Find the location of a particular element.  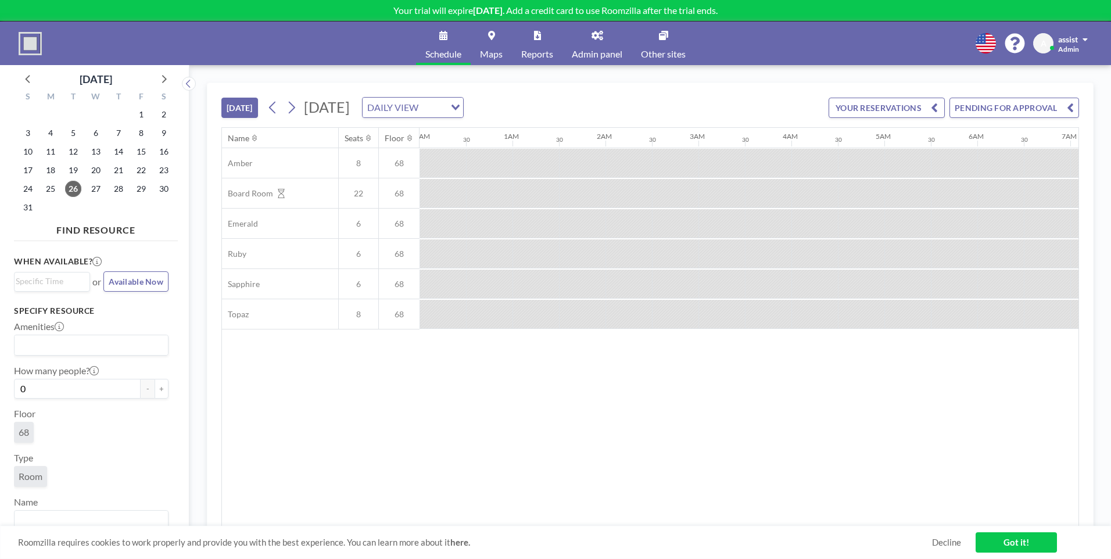

span: Tuesday, August 26, 2025 is located at coordinates (73, 189).